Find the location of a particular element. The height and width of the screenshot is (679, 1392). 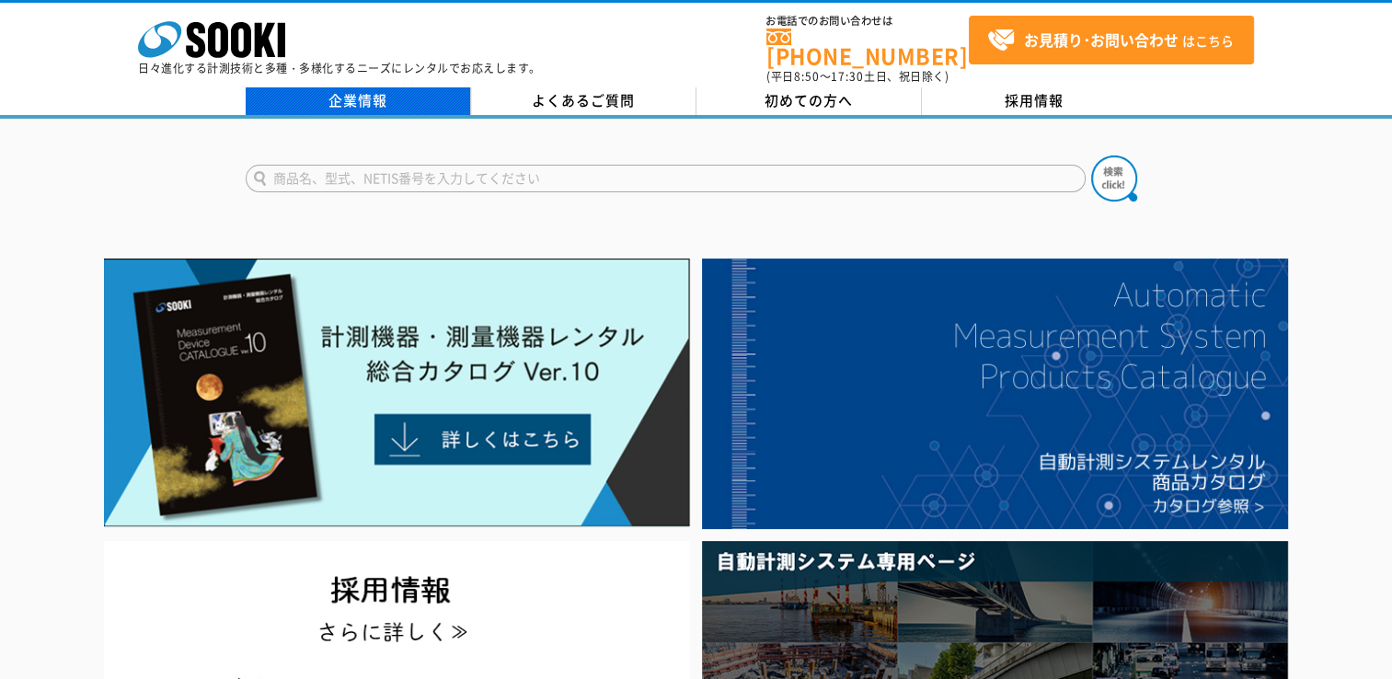

span: お電話でのお問い合わせは is located at coordinates (867, 21).